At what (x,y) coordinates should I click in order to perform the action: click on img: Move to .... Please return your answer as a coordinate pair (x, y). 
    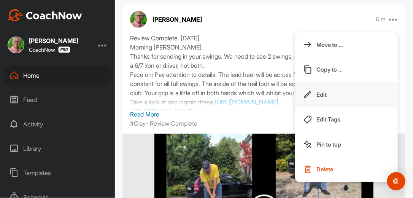
    Looking at the image, I should click on (308, 45).